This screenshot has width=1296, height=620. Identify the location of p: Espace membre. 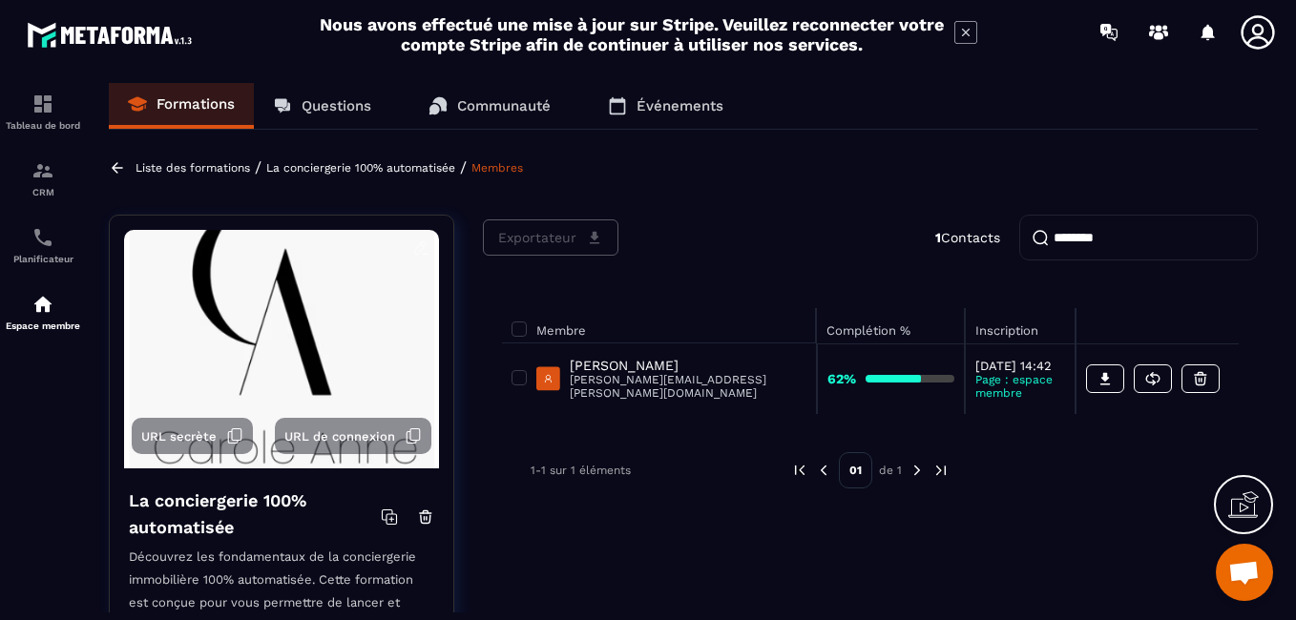
(43, 325).